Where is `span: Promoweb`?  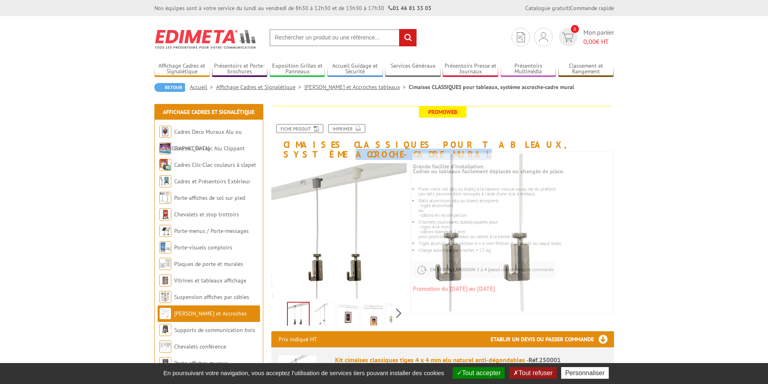
span: Promoweb is located at coordinates (443, 112).